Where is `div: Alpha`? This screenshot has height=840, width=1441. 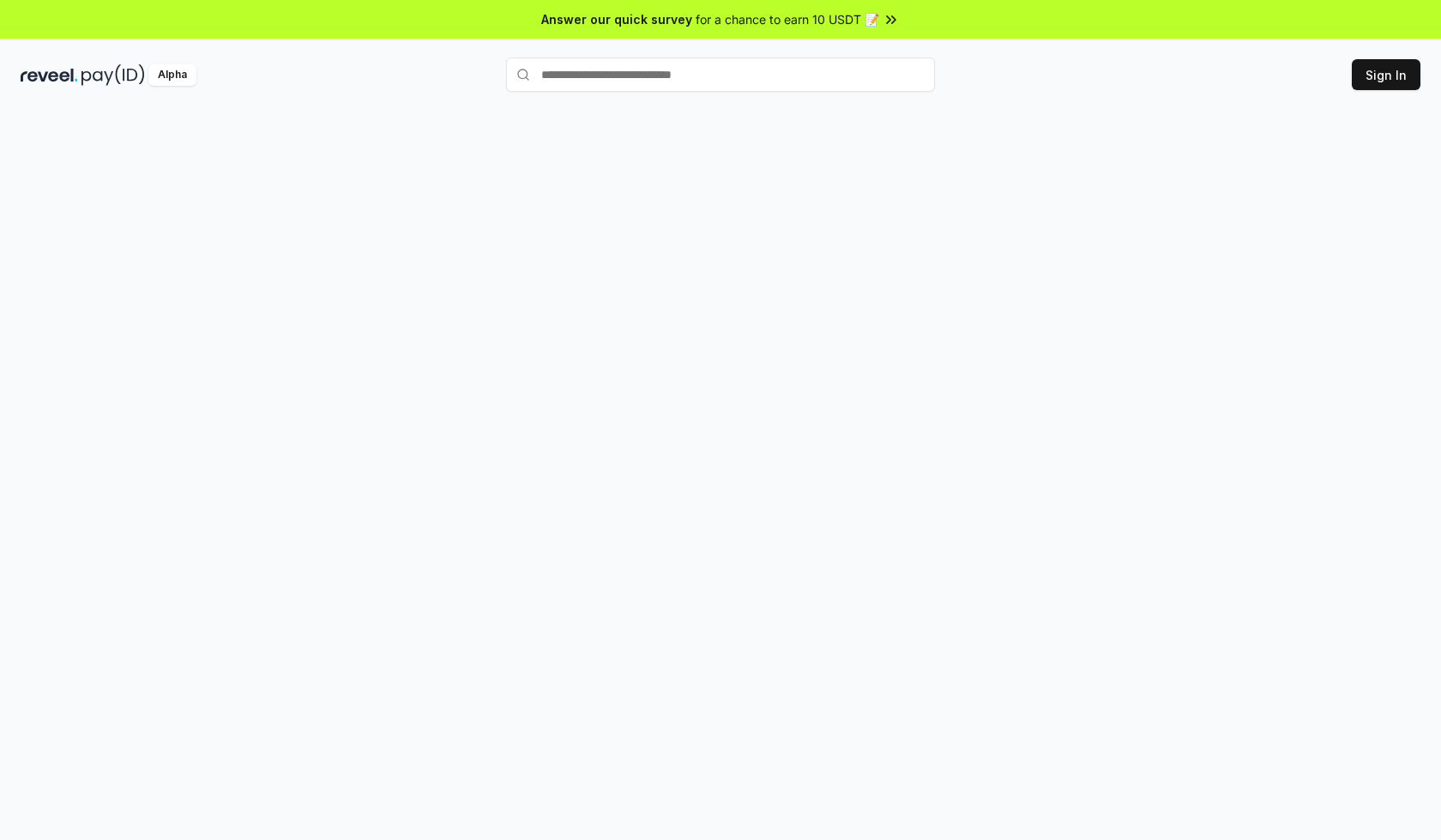 div: Alpha is located at coordinates (172, 74).